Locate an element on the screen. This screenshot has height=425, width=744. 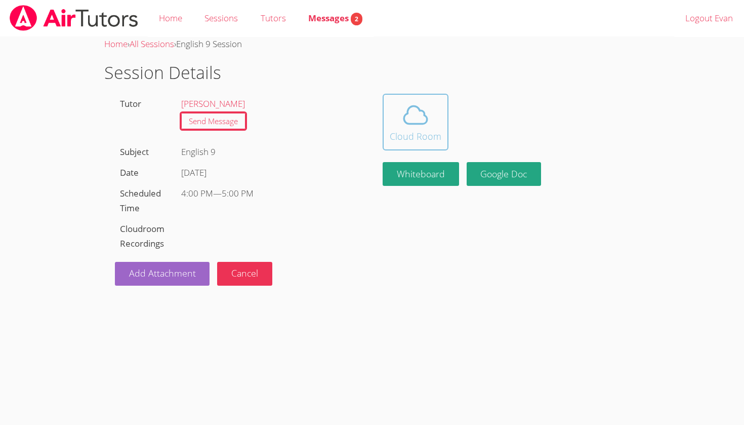
a: Send Message is located at coordinates (213, 121).